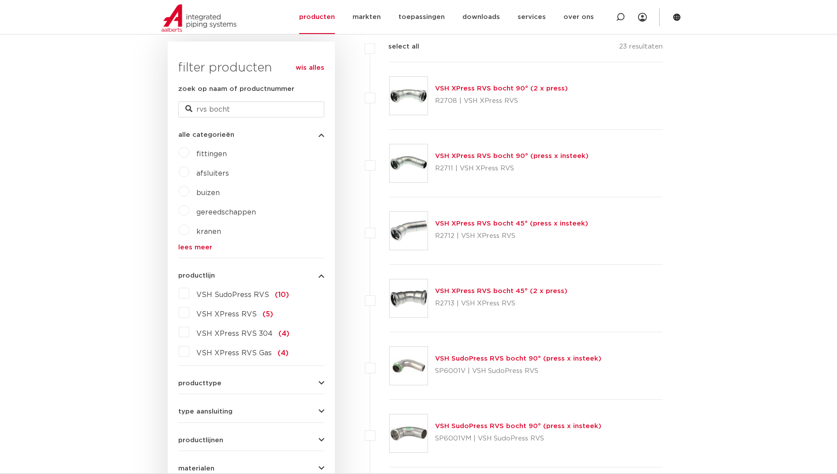  I want to click on span: fittingen, so click(211, 154).